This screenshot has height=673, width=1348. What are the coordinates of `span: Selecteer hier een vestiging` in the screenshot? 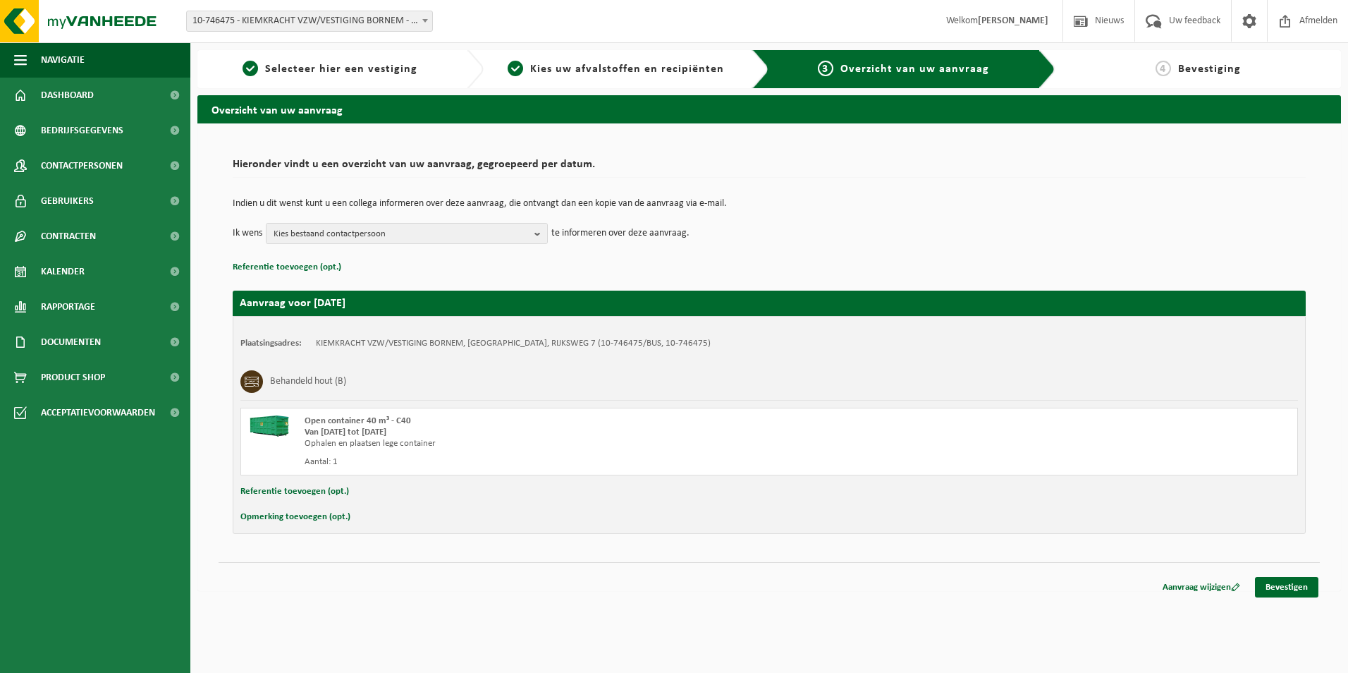 It's located at (341, 69).